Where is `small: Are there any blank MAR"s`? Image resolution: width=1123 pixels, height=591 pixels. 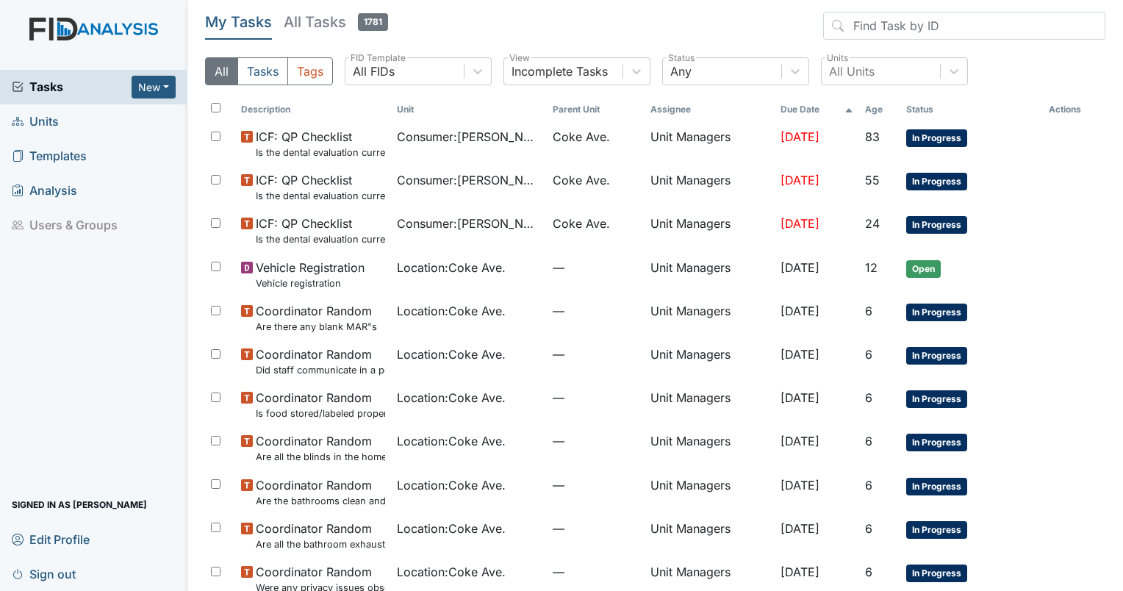
small: Are there any blank MAR"s is located at coordinates (316, 326).